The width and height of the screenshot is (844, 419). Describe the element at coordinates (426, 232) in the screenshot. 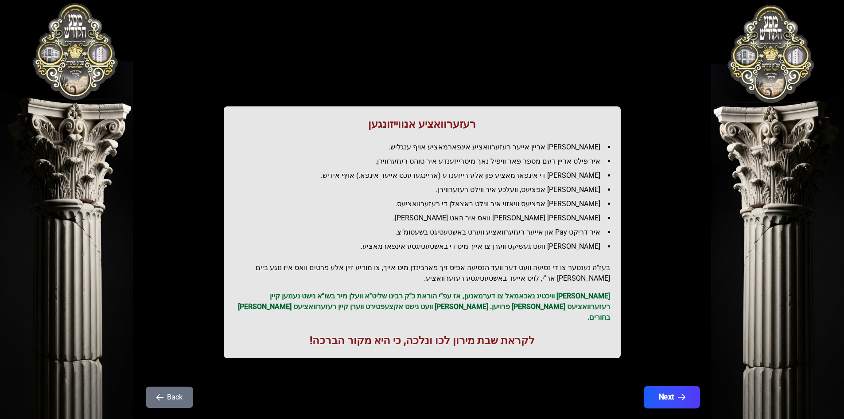

I see `li: איר דריקט Pay און אייער רעזערוואציע ווערט באשטעטיגט בשעטומ"צ.` at that location.